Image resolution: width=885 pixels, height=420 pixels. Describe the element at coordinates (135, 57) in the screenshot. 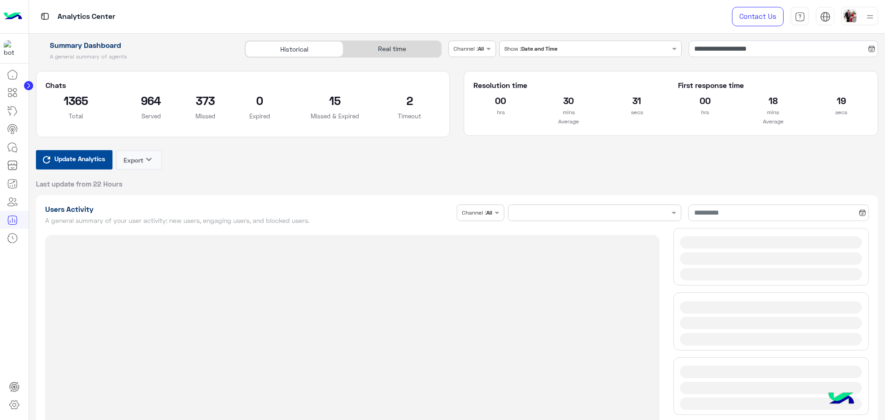

I see `h5: A general summary of agents` at that location.